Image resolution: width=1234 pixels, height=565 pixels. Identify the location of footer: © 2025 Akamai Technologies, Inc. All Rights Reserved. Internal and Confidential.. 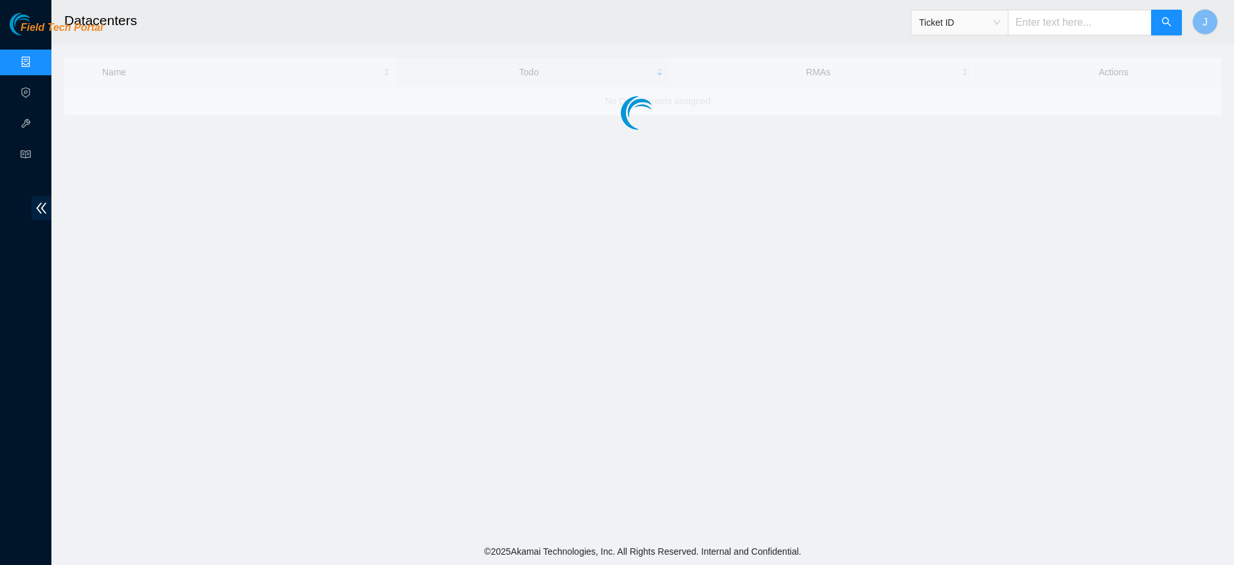
(643, 551).